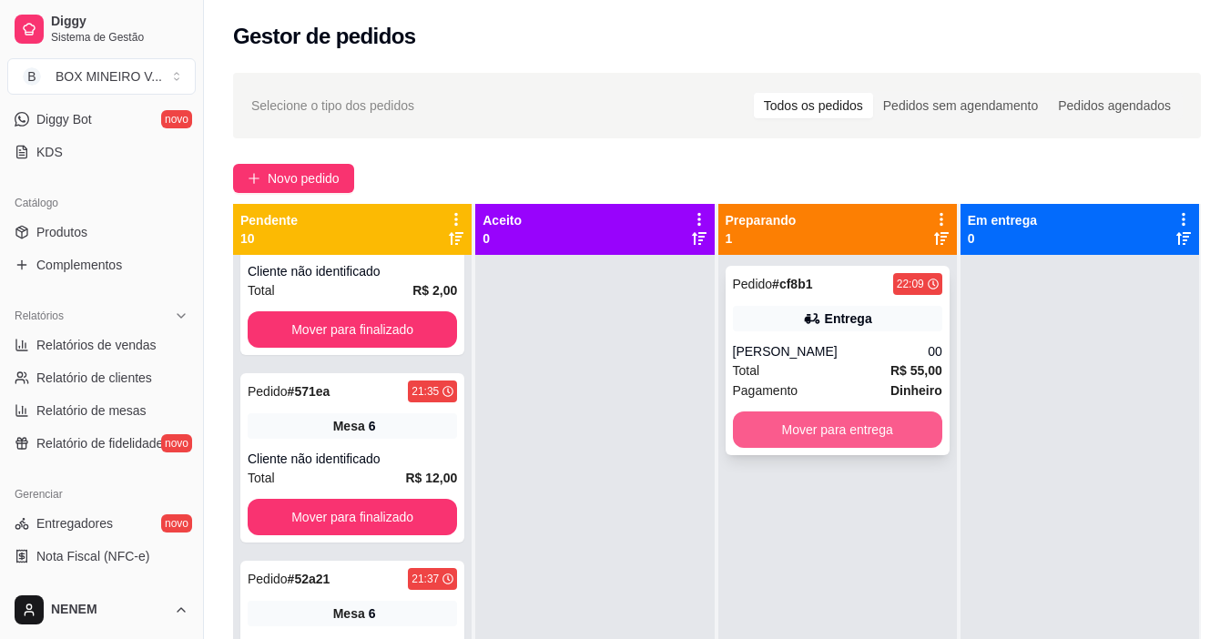 The width and height of the screenshot is (1230, 639). Describe the element at coordinates (94, 378) in the screenshot. I see `span: Relatório de clientes` at that location.